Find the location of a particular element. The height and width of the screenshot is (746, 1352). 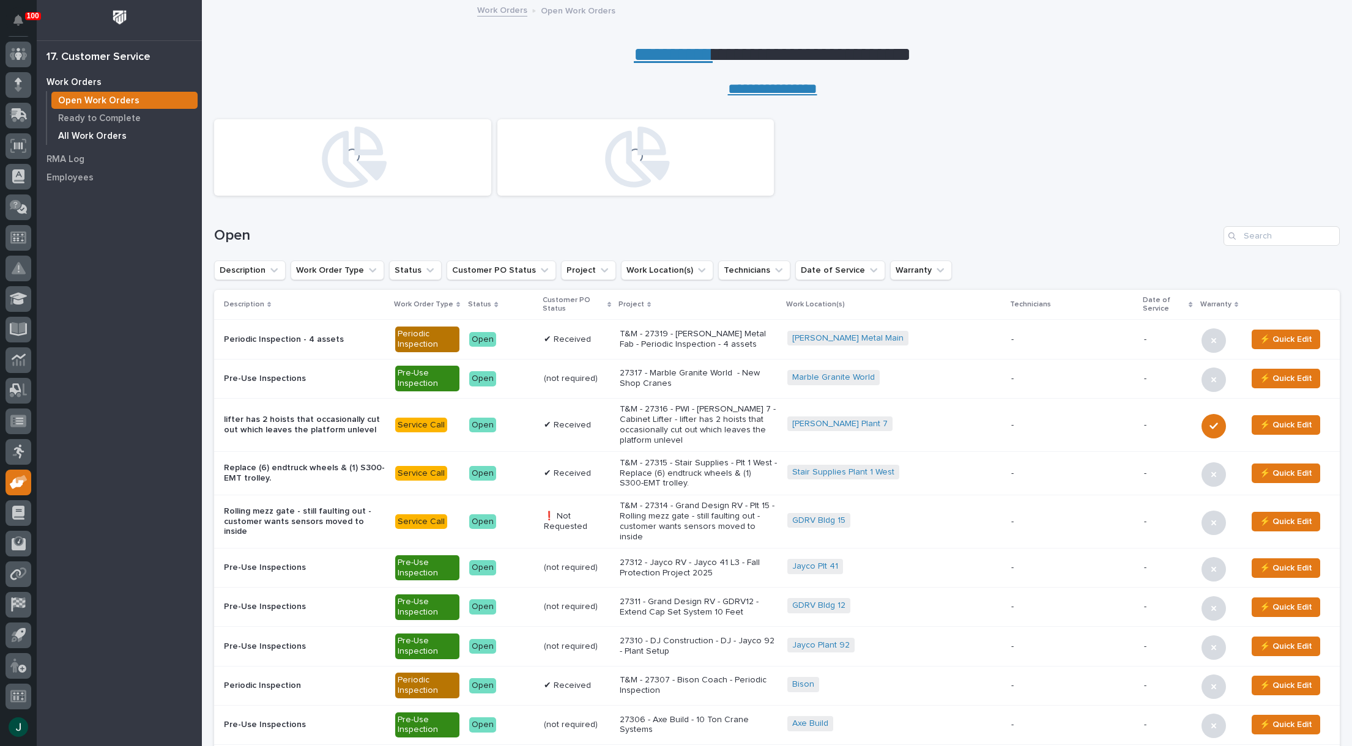

a: Employees is located at coordinates (119, 177).